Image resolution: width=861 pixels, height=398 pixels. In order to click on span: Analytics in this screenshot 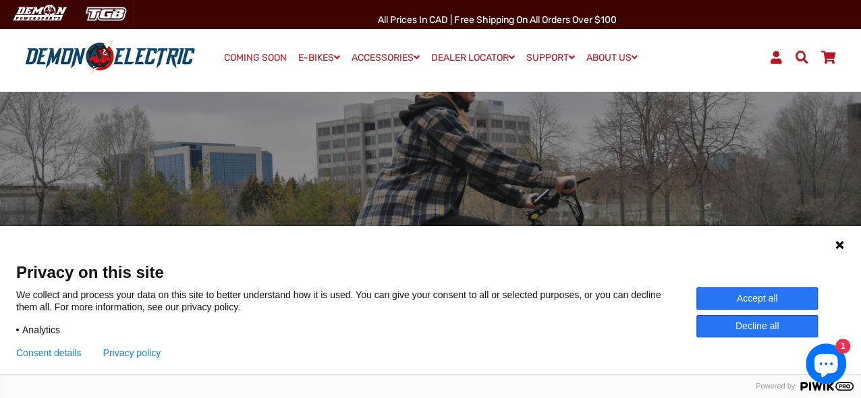, I will do `click(41, 330)`.